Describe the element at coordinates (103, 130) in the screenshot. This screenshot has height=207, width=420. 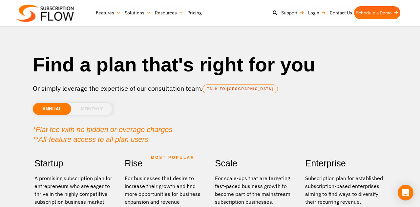
I see `em: *Flat fee with no hidden or overage charges` at that location.